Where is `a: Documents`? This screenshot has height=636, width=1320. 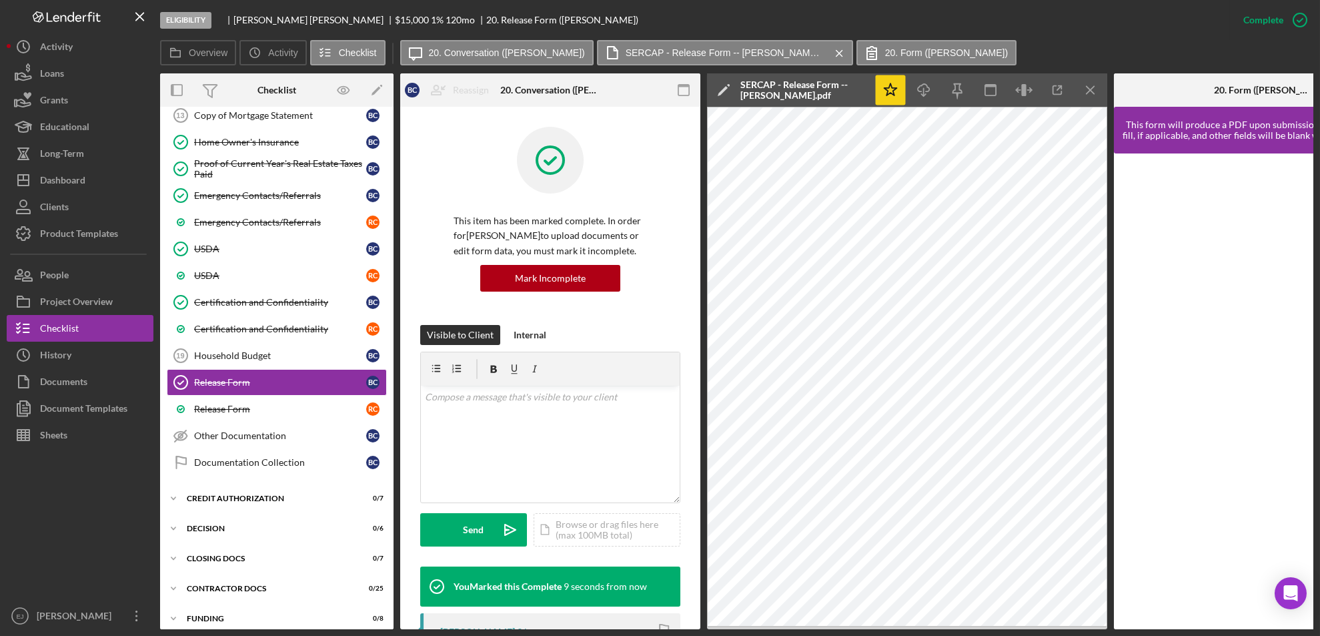 a: Documents is located at coordinates (80, 382).